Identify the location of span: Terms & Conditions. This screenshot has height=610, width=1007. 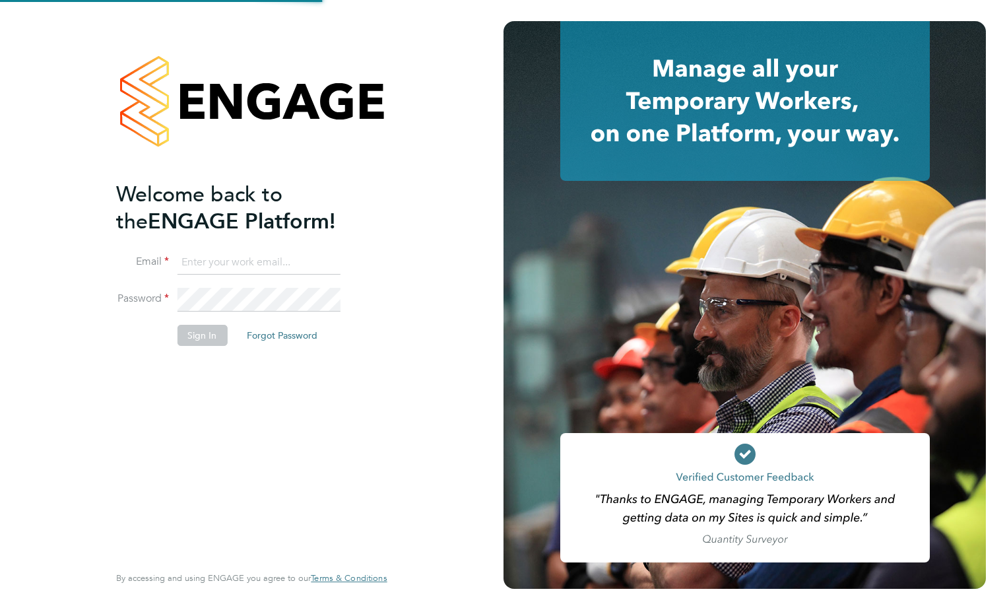
(349, 578).